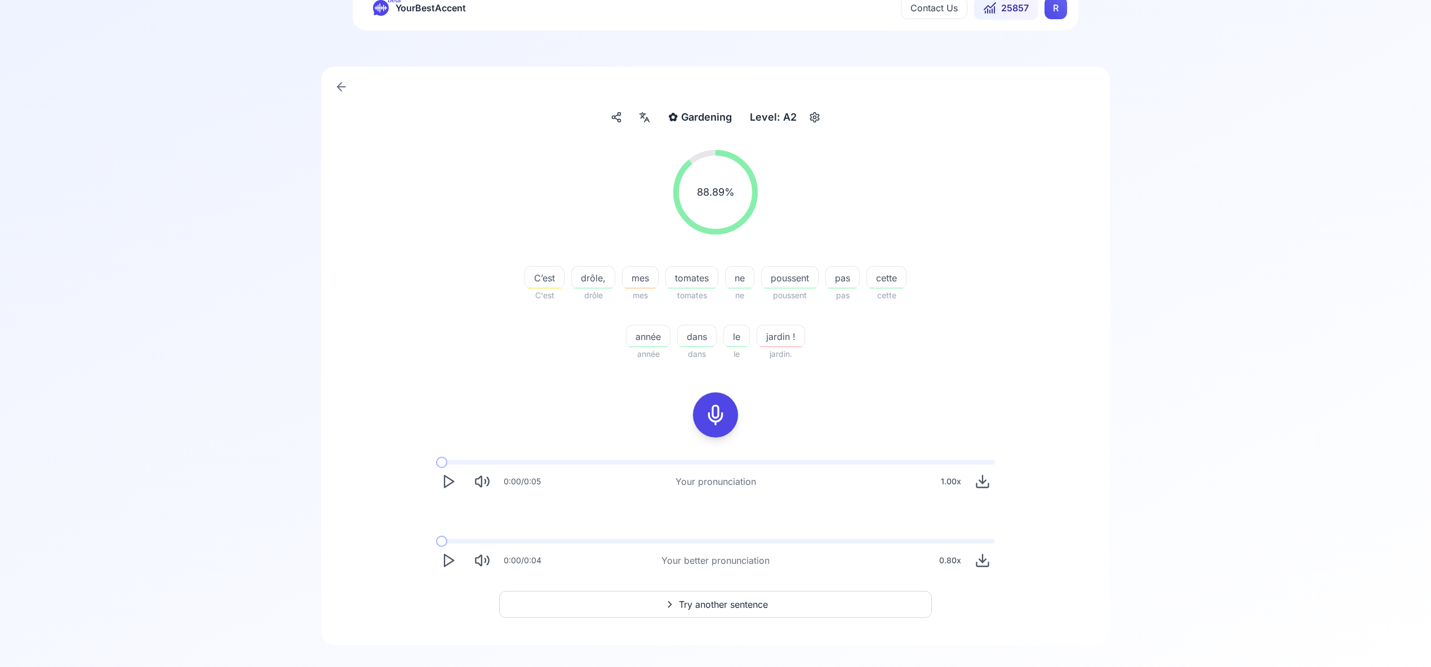 The height and width of the screenshot is (667, 1431). Describe the element at coordinates (593, 278) in the screenshot. I see `span: drôle,` at that location.